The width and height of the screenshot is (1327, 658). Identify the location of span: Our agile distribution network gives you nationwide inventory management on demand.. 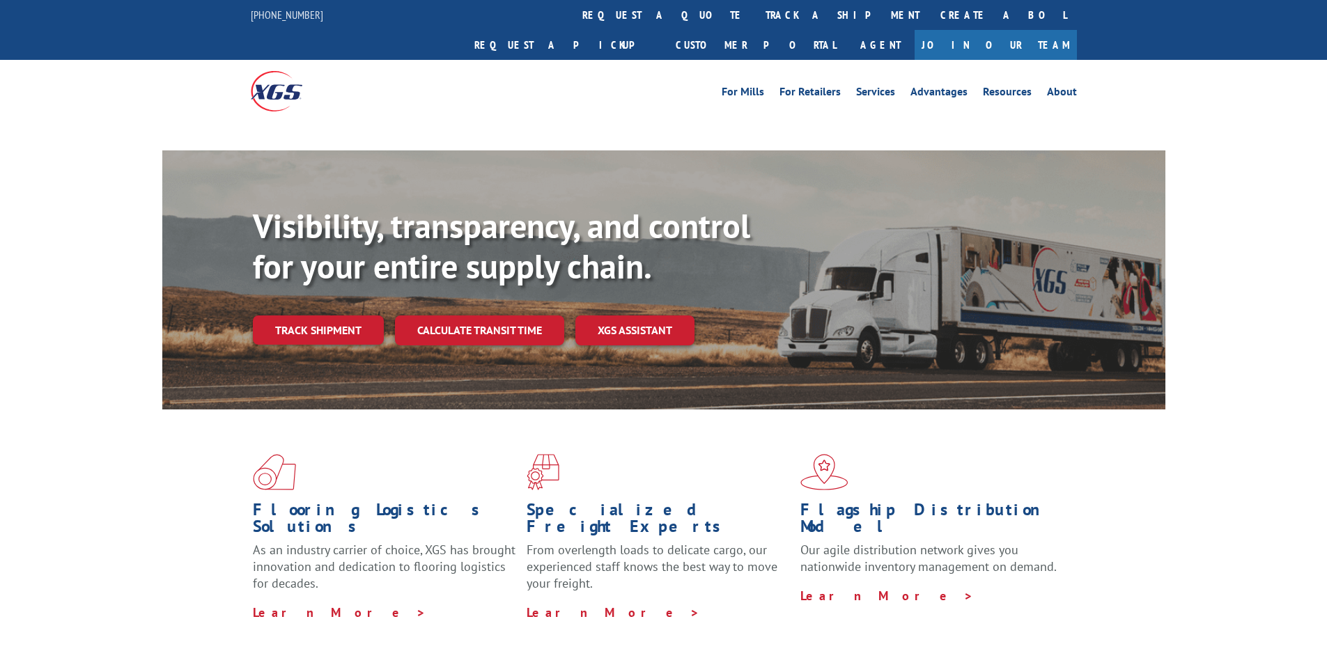
(928, 558).